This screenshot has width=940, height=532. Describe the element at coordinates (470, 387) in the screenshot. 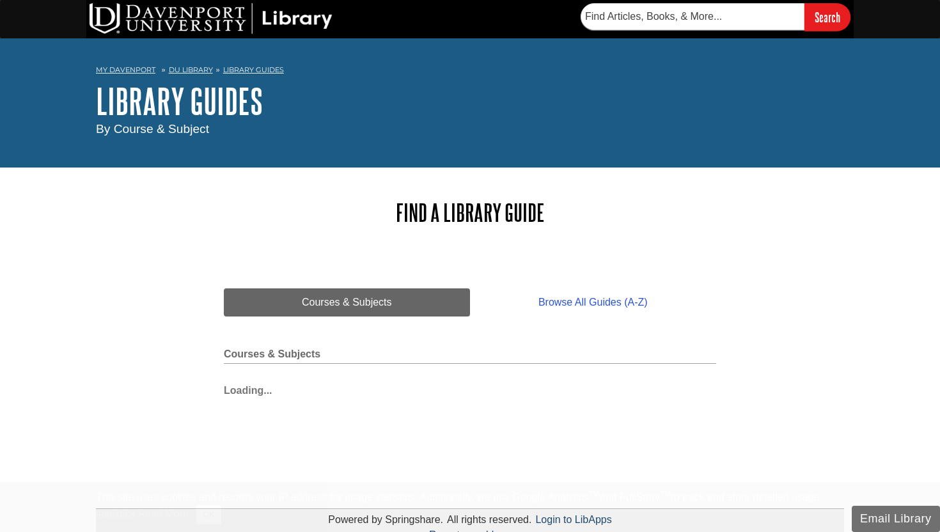

I see `div: Loading...` at that location.